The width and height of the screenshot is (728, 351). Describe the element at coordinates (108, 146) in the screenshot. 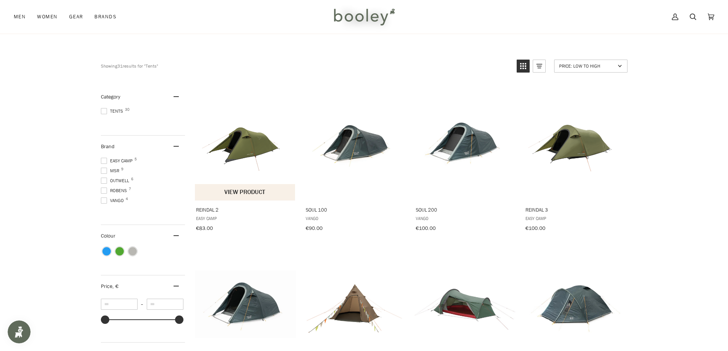

I see `span: Brand` at that location.